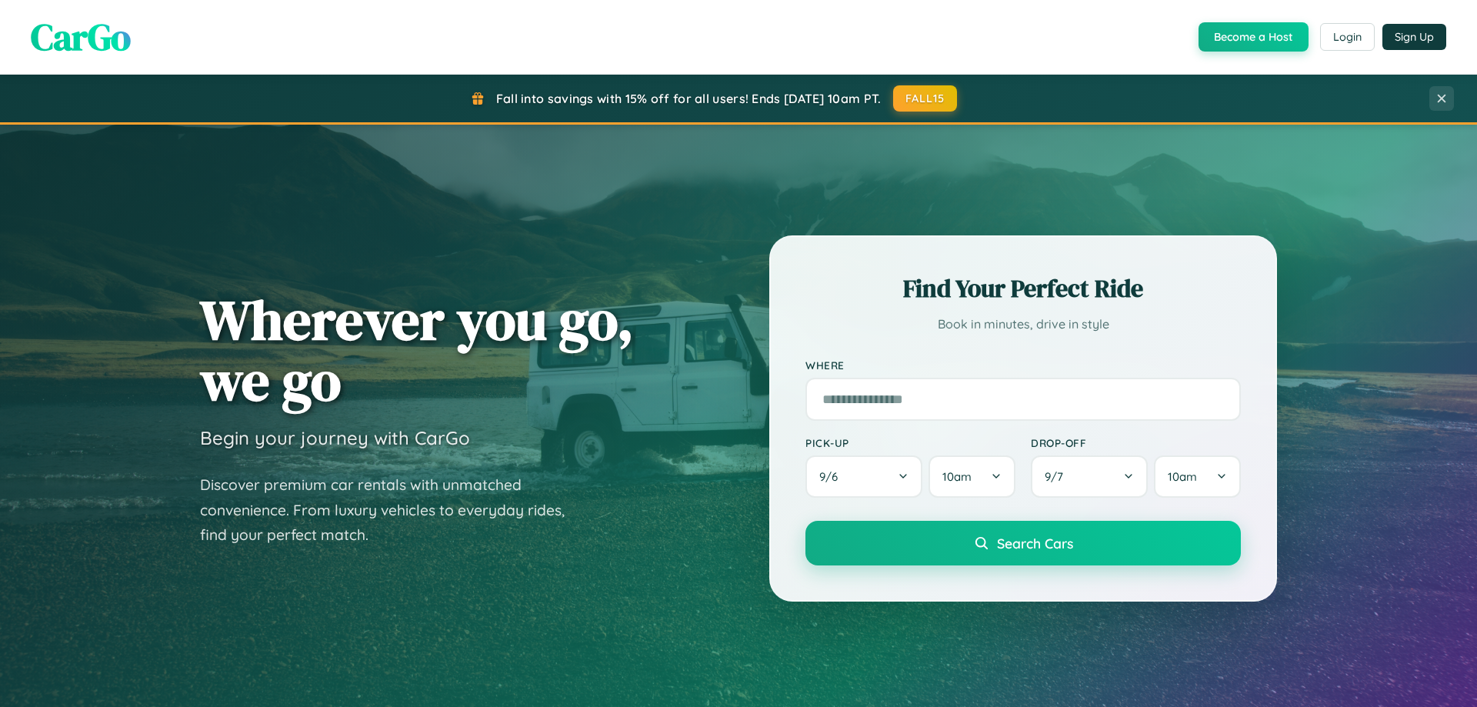 The width and height of the screenshot is (1477, 707). I want to click on h1: Wherever you go, we go, so click(417, 350).